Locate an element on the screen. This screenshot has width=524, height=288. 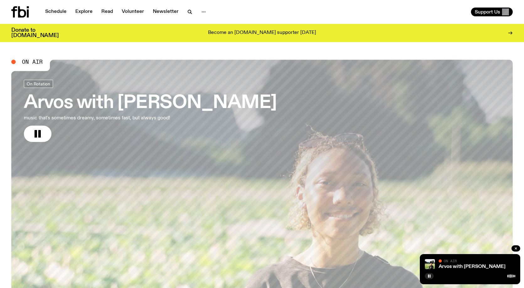
a: Volunteer is located at coordinates (133, 12).